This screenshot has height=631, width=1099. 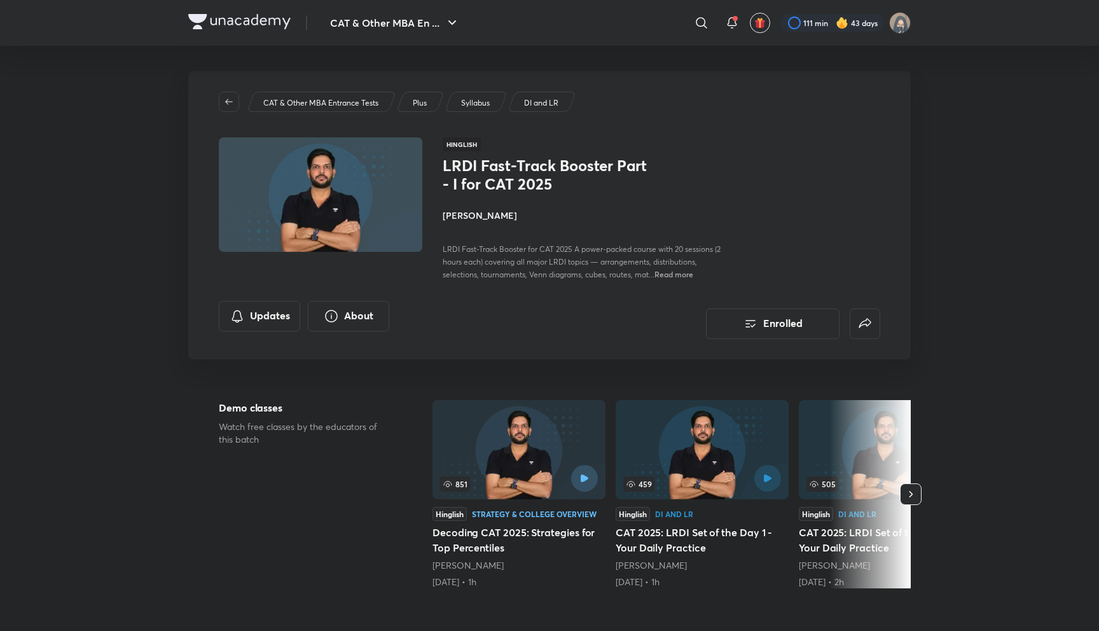 What do you see at coordinates (865, 324) in the screenshot?
I see `button: false` at bounding box center [865, 324].